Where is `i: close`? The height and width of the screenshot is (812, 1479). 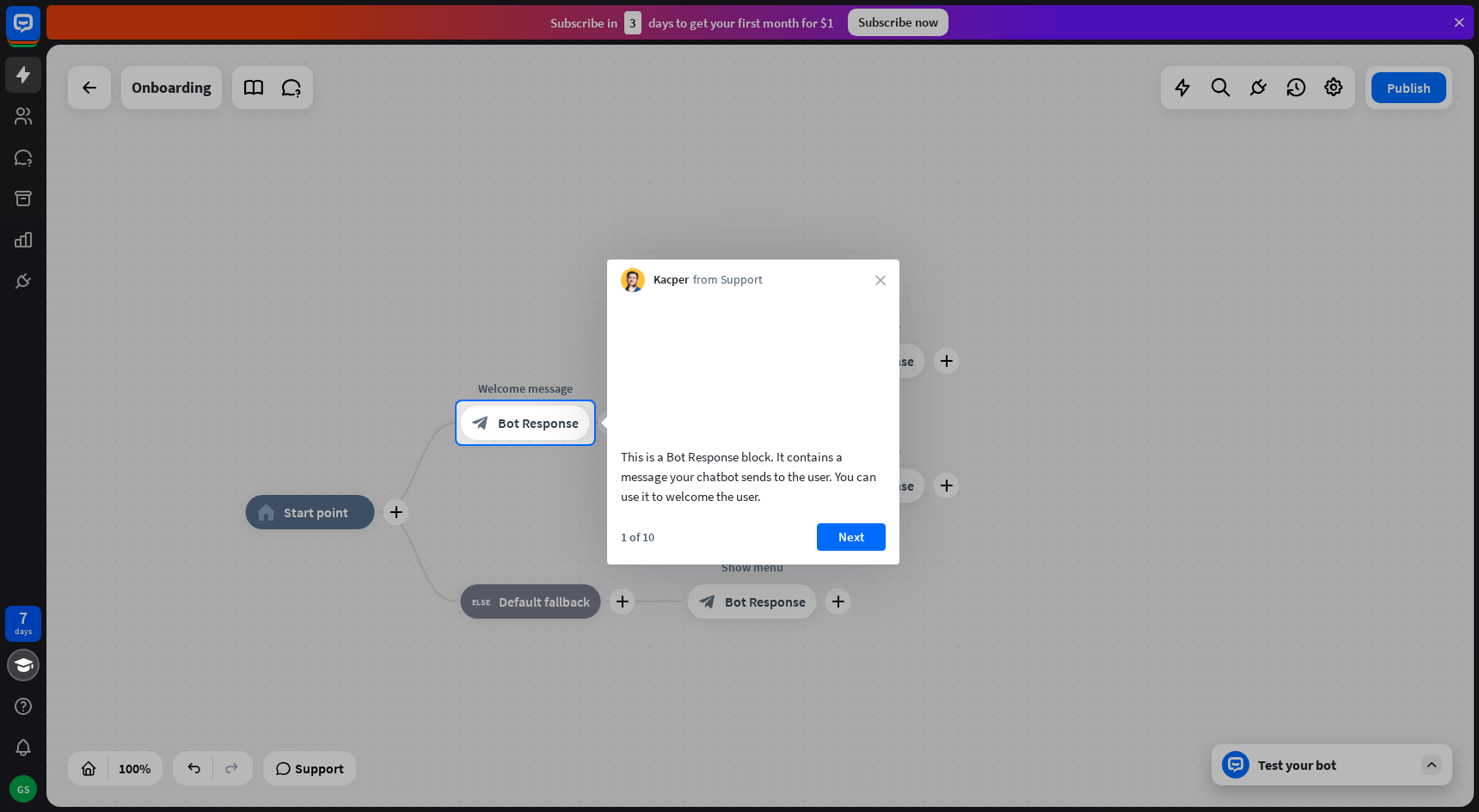
i: close is located at coordinates (881, 280).